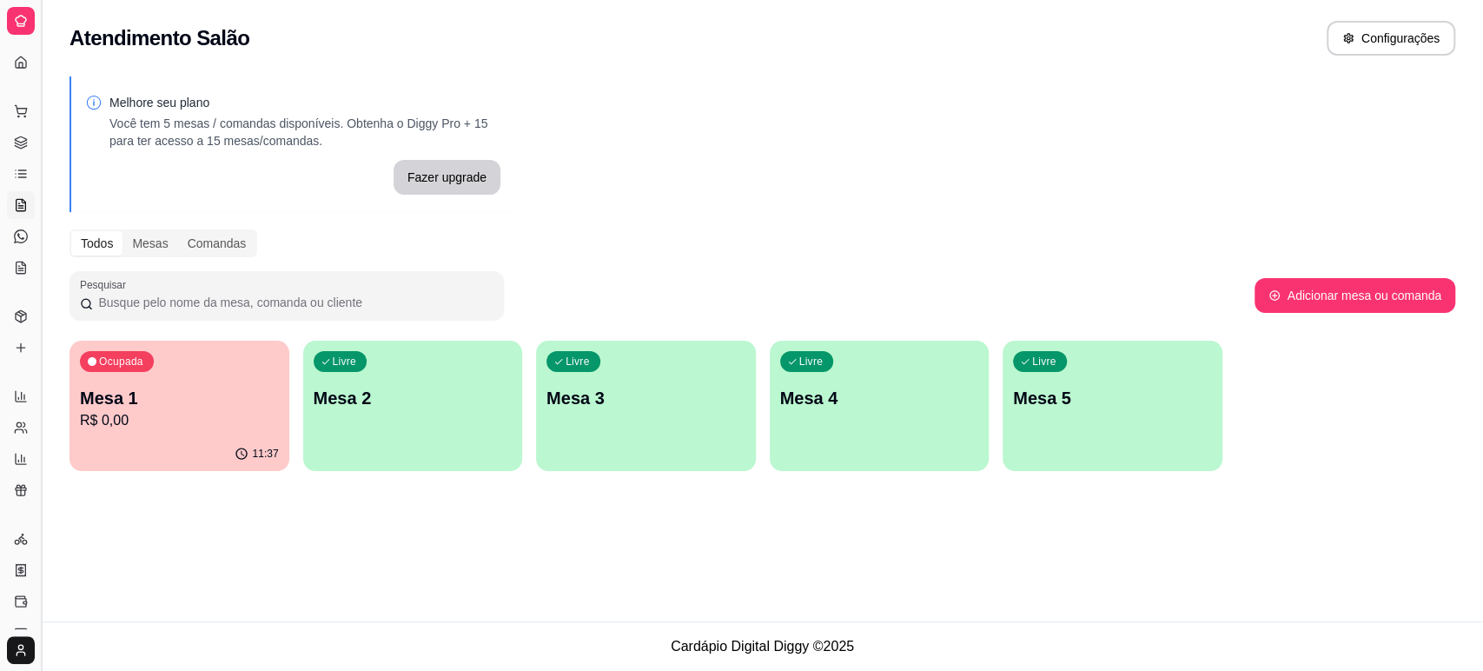 Image resolution: width=1483 pixels, height=671 pixels. I want to click on p: Mesa 4, so click(879, 398).